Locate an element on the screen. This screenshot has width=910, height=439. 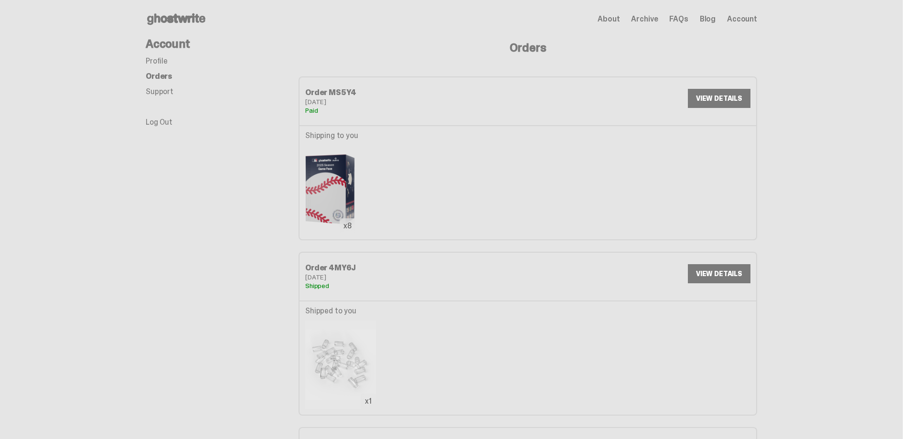
h4: Orders is located at coordinates (528, 48).